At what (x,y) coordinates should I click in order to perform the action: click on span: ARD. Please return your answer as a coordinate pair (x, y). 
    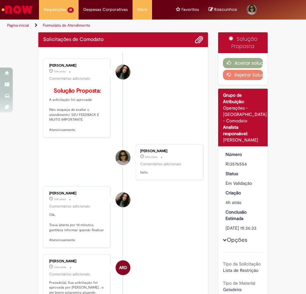
    Looking at the image, I should click on (123, 267).